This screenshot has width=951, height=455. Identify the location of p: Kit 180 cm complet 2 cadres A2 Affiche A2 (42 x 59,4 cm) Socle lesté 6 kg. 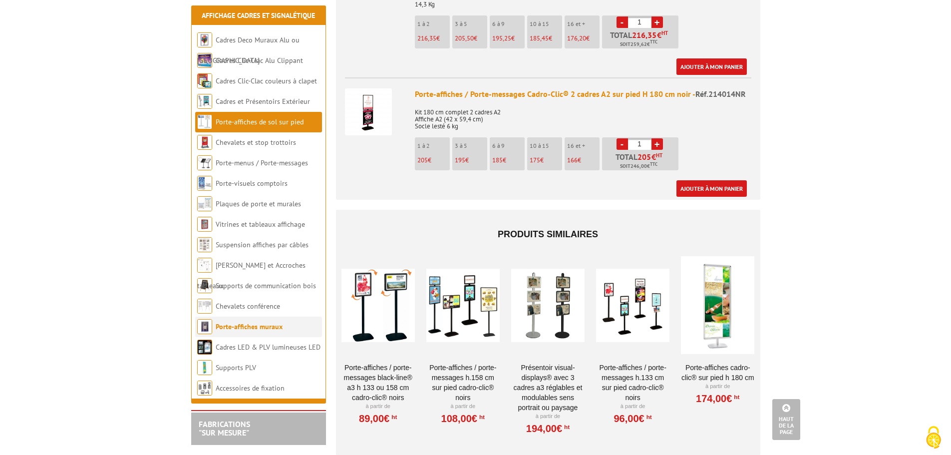
(583, 116).